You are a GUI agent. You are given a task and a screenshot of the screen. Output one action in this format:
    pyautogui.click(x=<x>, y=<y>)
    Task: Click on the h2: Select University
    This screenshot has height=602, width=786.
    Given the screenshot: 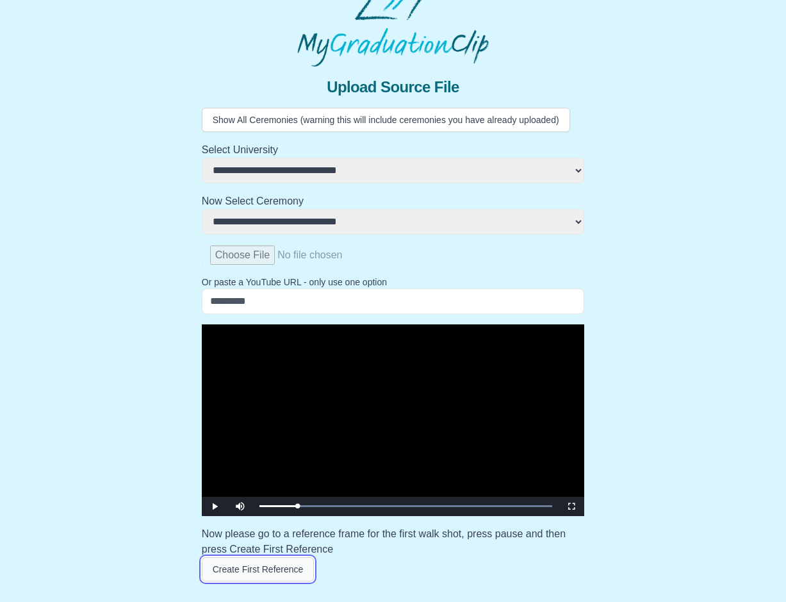 What is the action you would take?
    pyautogui.click(x=394, y=150)
    